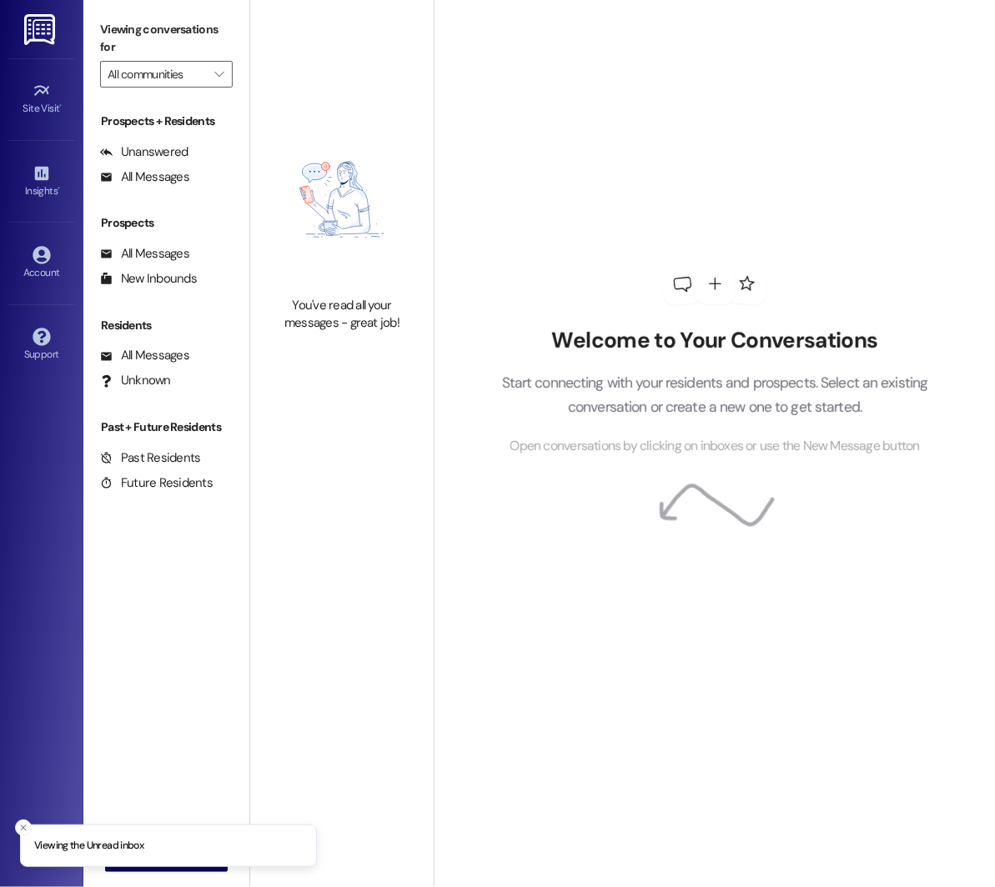  What do you see at coordinates (144, 152) in the screenshot?
I see `div: Unanswered` at bounding box center [144, 152].